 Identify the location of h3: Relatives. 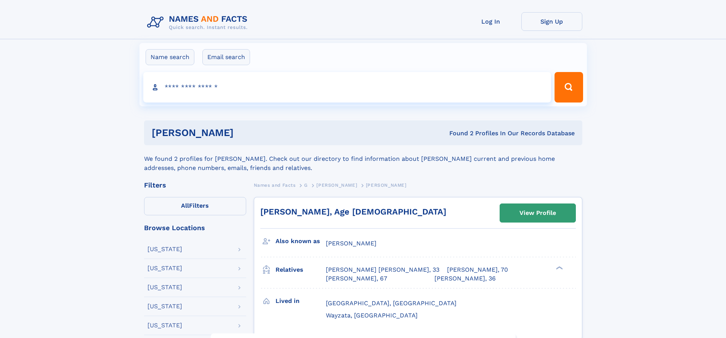
(301, 270).